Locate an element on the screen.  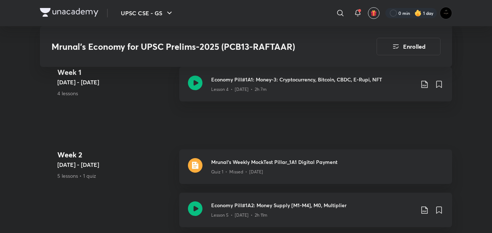
button: avatar is located at coordinates (374, 13).